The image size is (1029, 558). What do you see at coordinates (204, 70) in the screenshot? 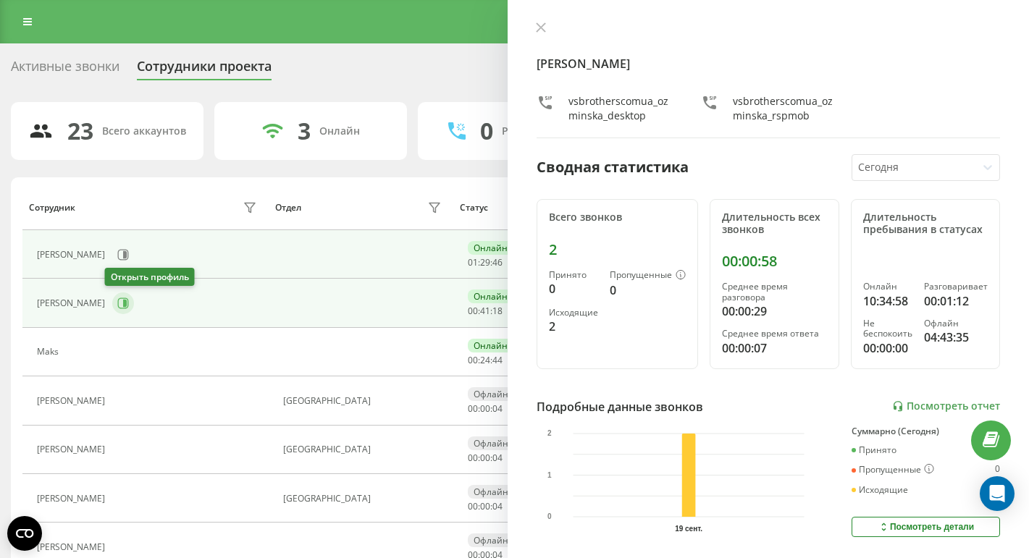
I see `div: Сотрудники проекта` at bounding box center [204, 70].